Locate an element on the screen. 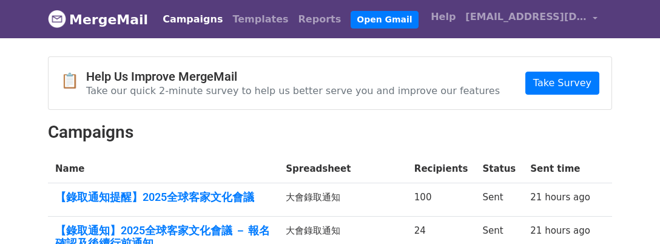  p: Take our quick 2-minute survey to help us better serve you and improve our features is located at coordinates (293, 90).